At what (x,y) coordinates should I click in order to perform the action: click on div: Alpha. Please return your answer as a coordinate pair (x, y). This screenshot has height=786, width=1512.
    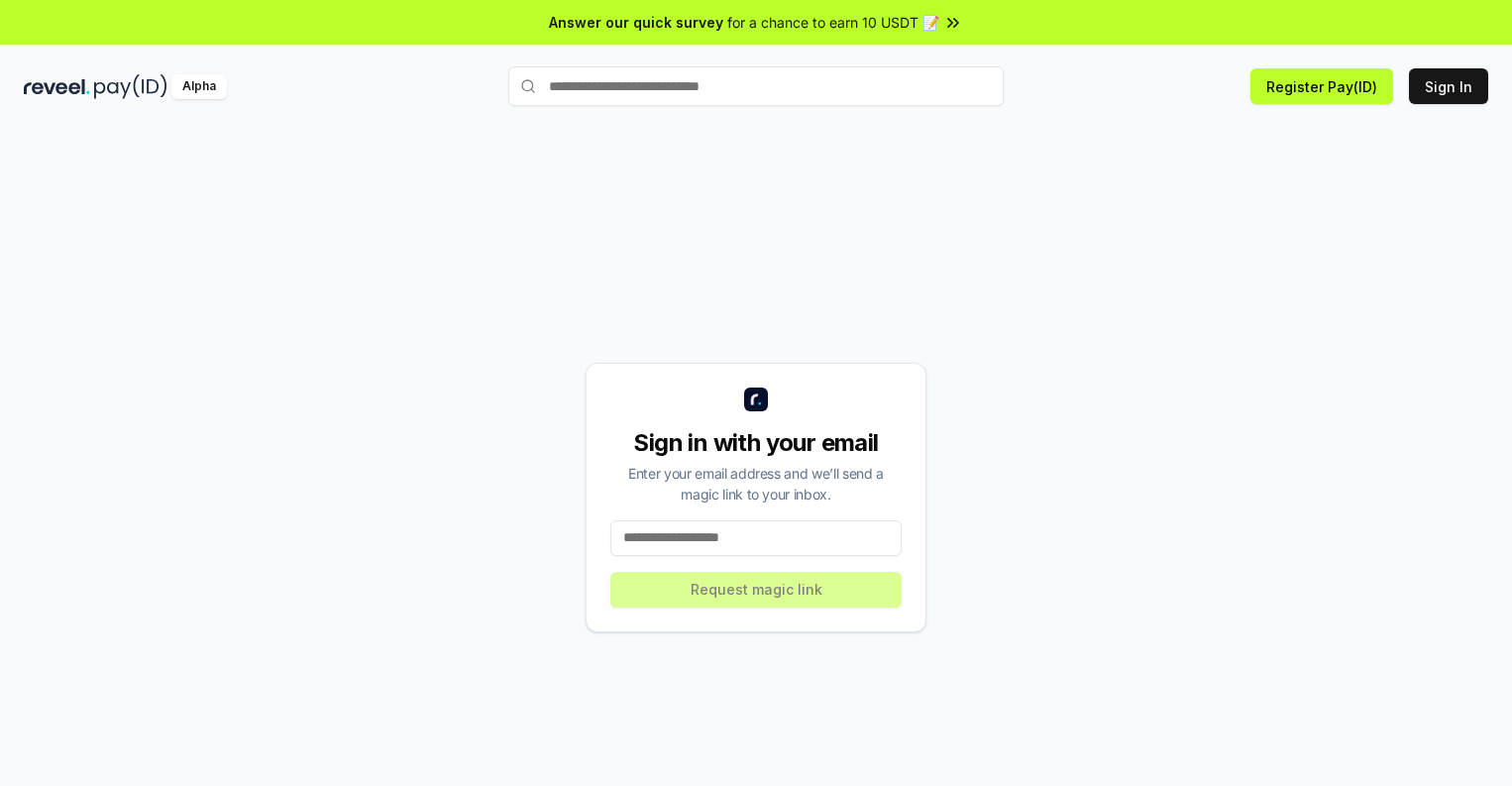
    Looking at the image, I should click on (199, 86).